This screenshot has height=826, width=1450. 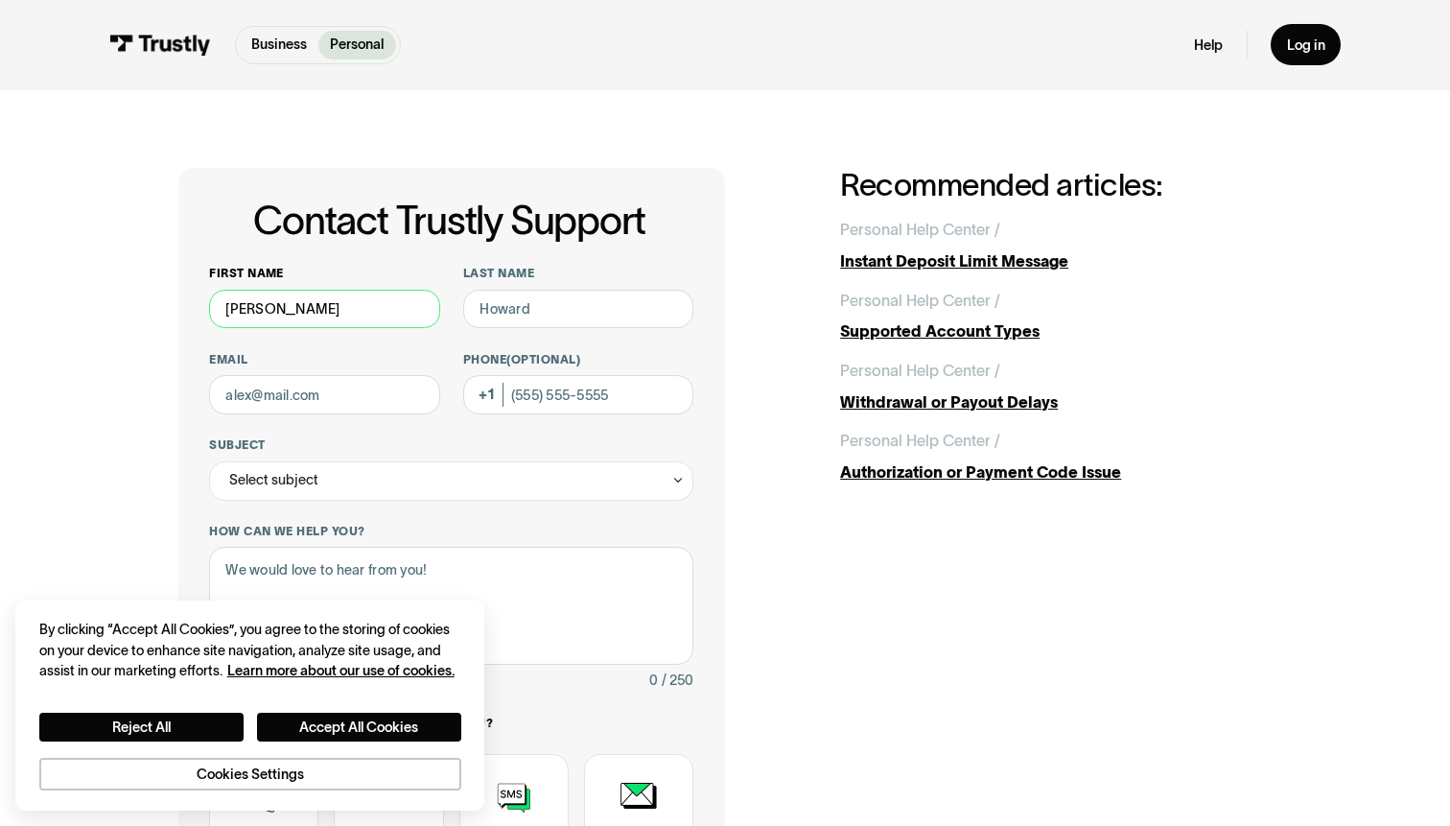 What do you see at coordinates (1056, 185) in the screenshot?
I see `h2: Recommended articles:` at bounding box center [1056, 185].